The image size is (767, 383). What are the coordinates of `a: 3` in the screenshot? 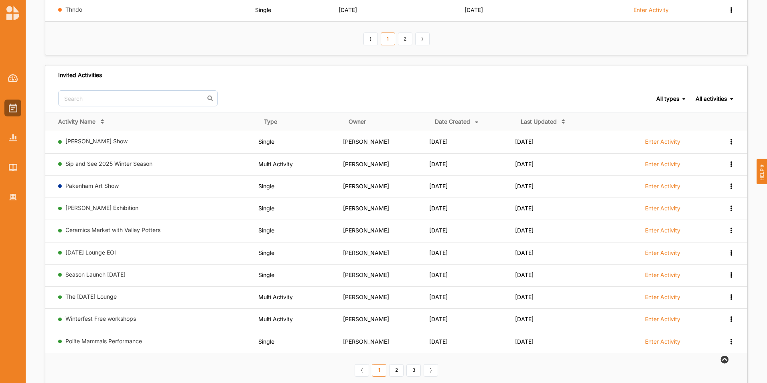 It's located at (414, 370).